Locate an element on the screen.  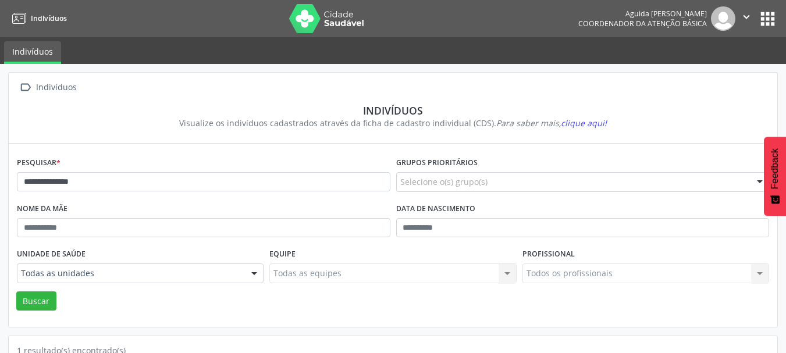
label: Grupos prioritários is located at coordinates (437, 163).